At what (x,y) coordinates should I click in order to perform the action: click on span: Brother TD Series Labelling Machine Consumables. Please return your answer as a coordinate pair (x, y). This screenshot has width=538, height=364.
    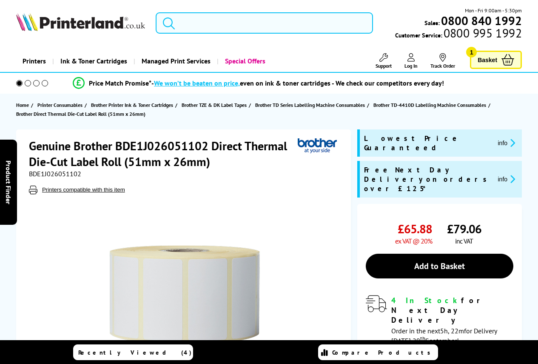
    Looking at the image, I should click on (310, 105).